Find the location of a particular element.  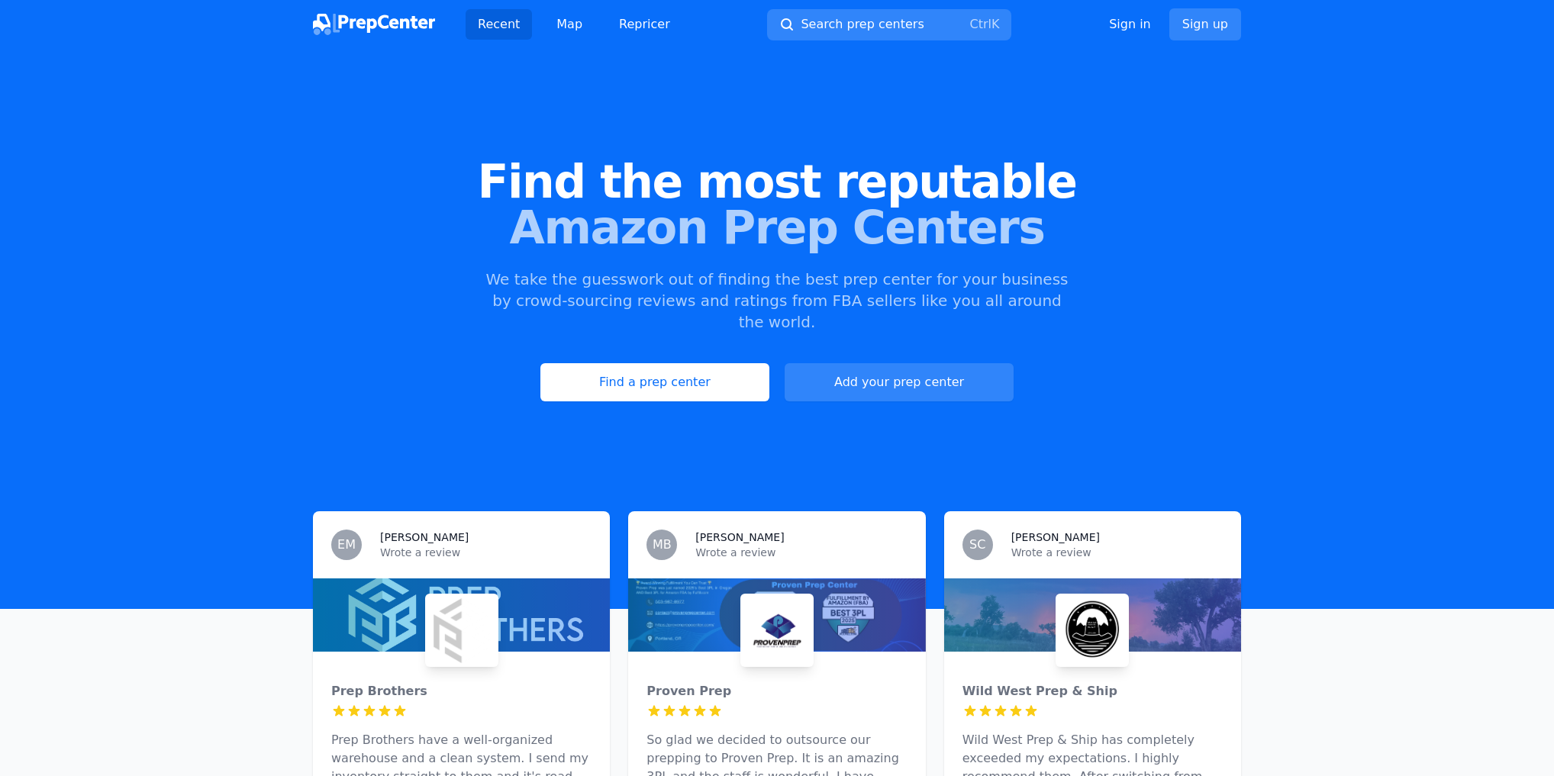

a: Repricer is located at coordinates (644, 24).